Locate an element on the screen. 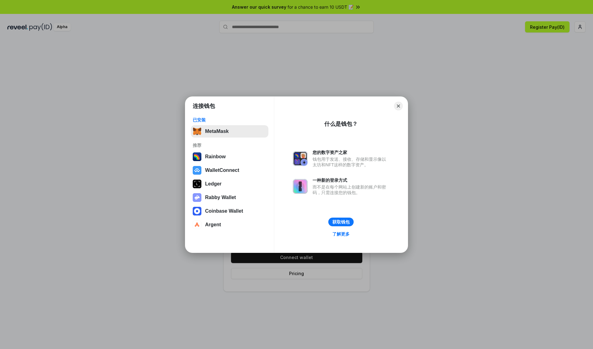 The height and width of the screenshot is (349, 593). div: Rainbow is located at coordinates (215, 157).